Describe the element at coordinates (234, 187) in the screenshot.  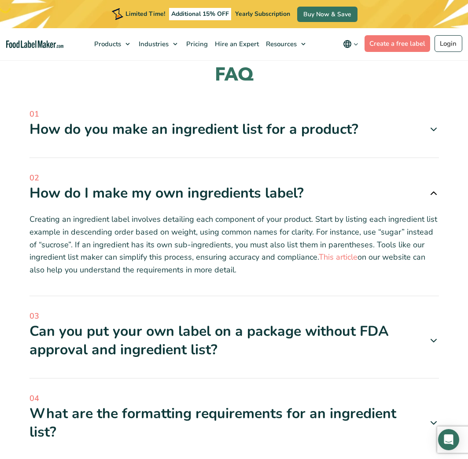
I see `a: 02 How do I make my own ingredients label?` at that location.